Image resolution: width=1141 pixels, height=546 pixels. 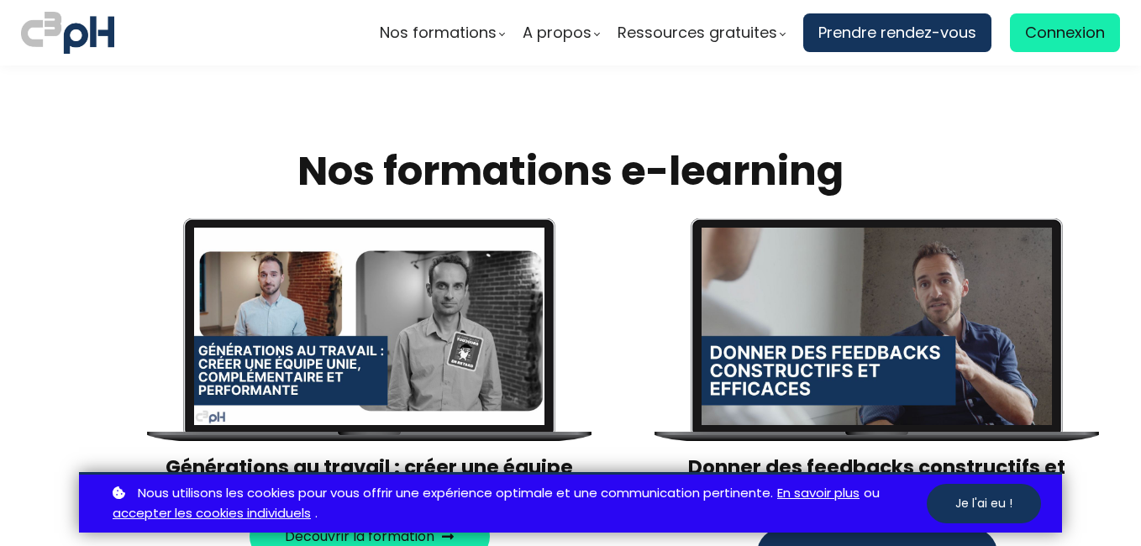 I want to click on span: Nos formations, so click(x=438, y=33).